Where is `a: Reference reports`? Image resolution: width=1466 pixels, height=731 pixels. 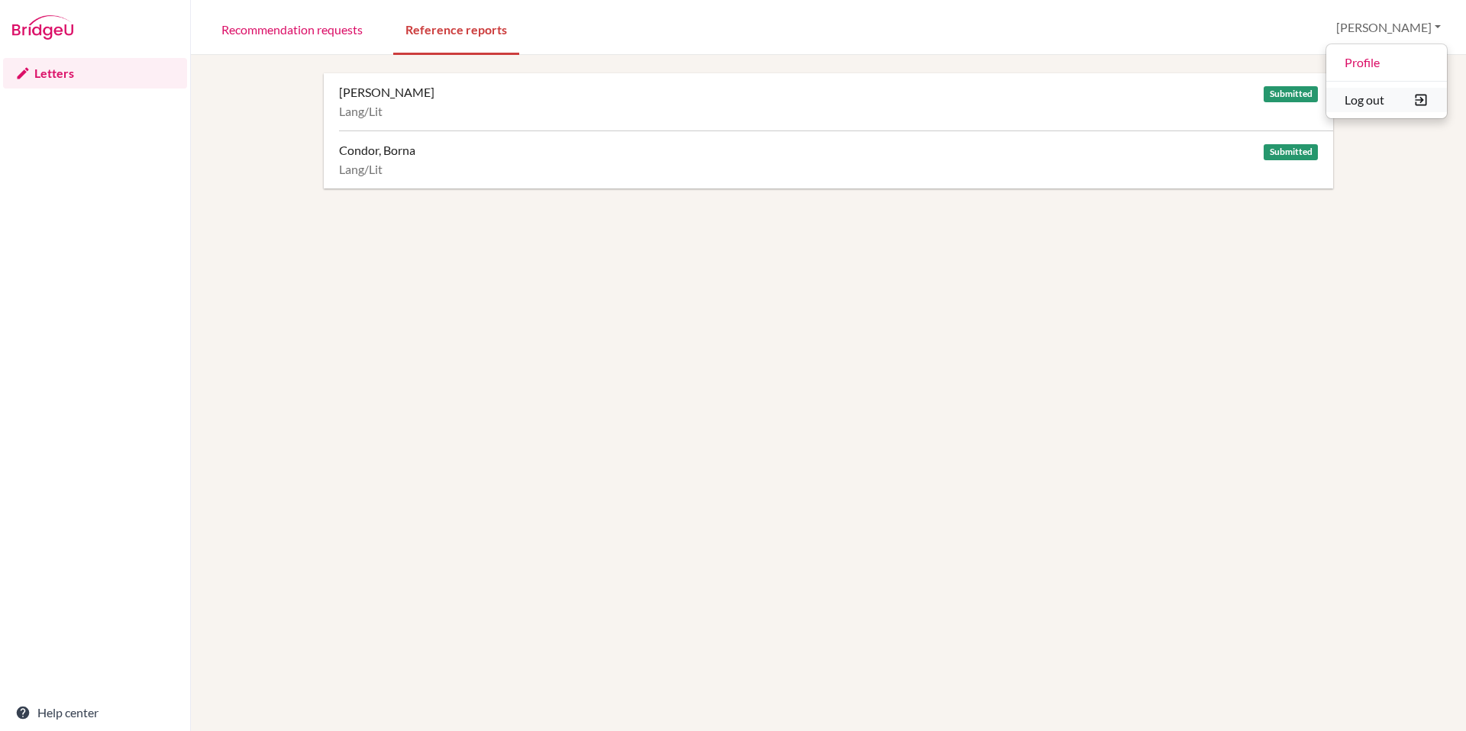 a: Reference reports is located at coordinates (456, 28).